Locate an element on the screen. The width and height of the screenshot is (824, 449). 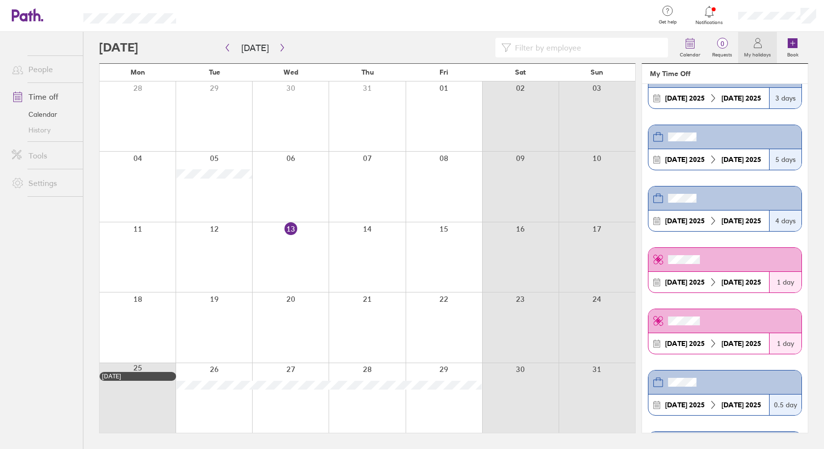
label: My holidays is located at coordinates (758, 53).